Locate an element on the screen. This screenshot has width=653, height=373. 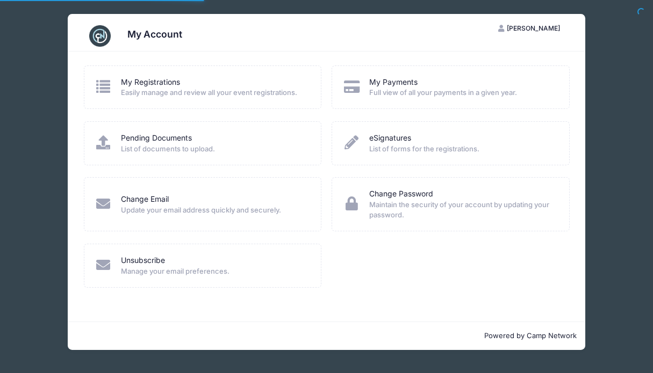
a: My Registrations is located at coordinates (150, 82).